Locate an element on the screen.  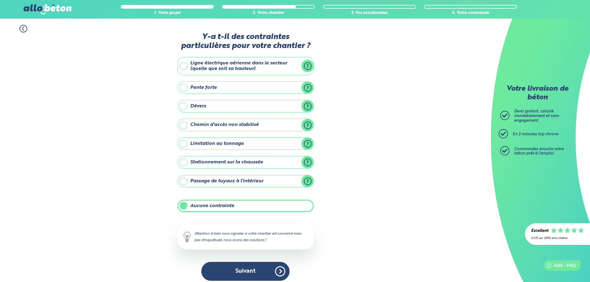
div: 3. Vos coordonnées is located at coordinates (369, 13).